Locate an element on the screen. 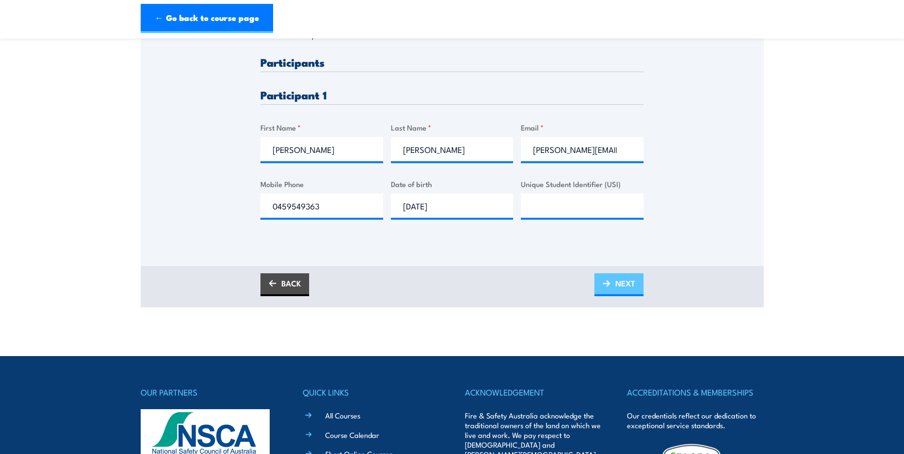 This screenshot has width=904, height=454. a: BACK is located at coordinates (285, 284).